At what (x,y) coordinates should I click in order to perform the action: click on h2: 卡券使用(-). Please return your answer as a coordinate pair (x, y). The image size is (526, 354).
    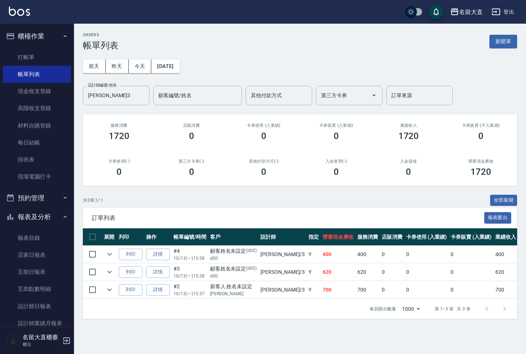
    Looking at the image, I should click on (119, 161).